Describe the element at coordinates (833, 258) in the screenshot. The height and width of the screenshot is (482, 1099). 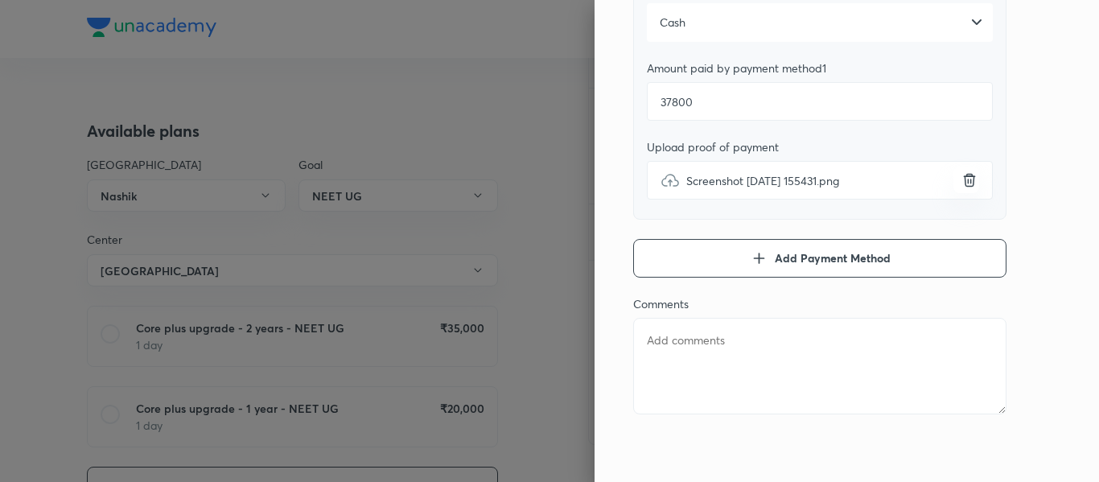
I see `span: Add Payment Method` at that location.